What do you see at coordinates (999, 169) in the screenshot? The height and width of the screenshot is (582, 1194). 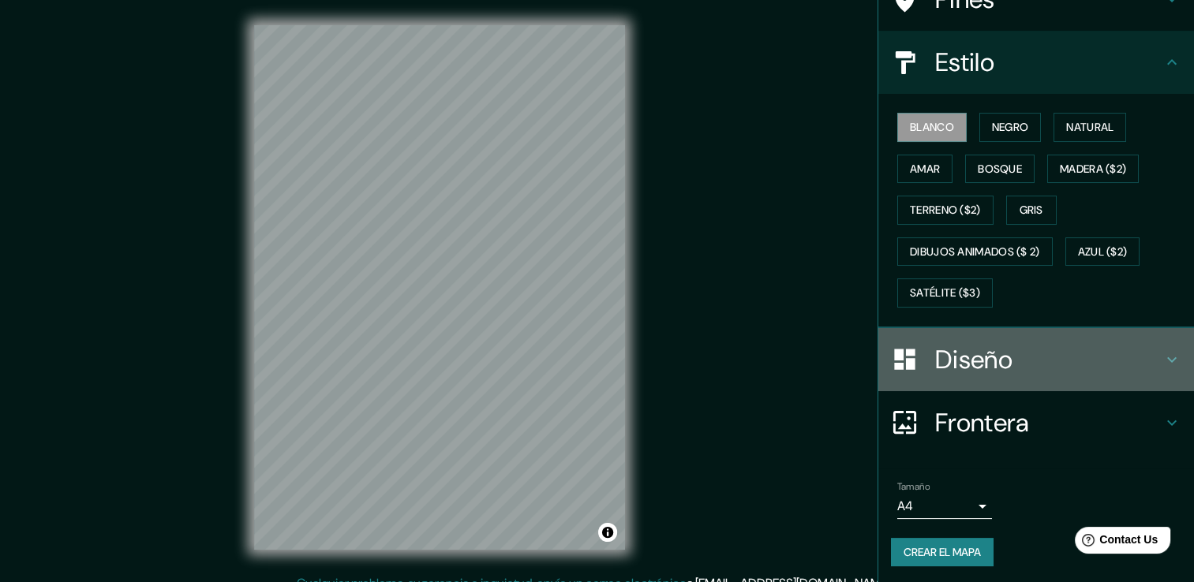 I see `font: Bosque` at bounding box center [999, 169].